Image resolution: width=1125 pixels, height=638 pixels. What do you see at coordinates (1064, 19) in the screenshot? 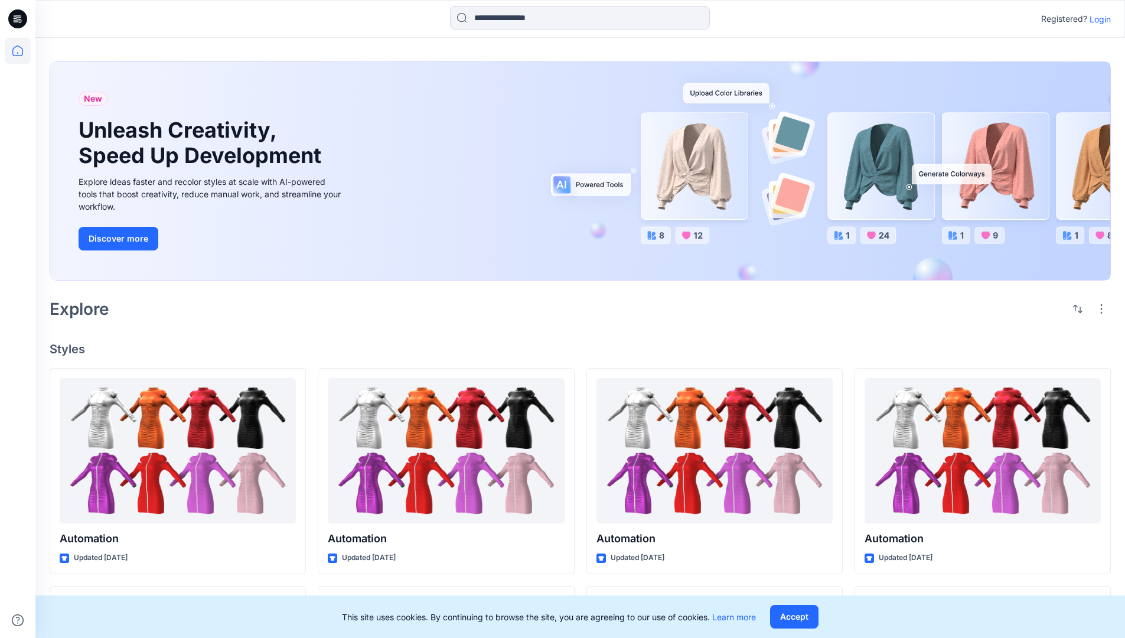
I see `p: Registered?` at bounding box center [1064, 19].